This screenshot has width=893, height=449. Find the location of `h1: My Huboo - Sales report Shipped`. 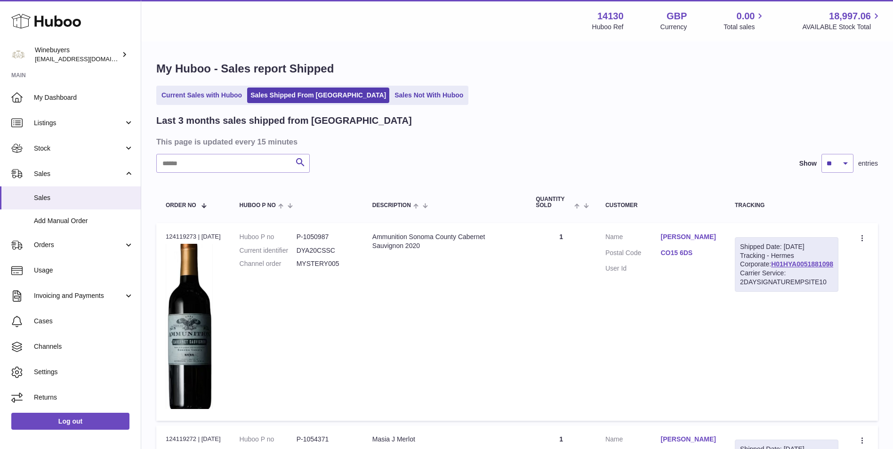

h1: My Huboo - Sales report Shipped is located at coordinates (517, 69).